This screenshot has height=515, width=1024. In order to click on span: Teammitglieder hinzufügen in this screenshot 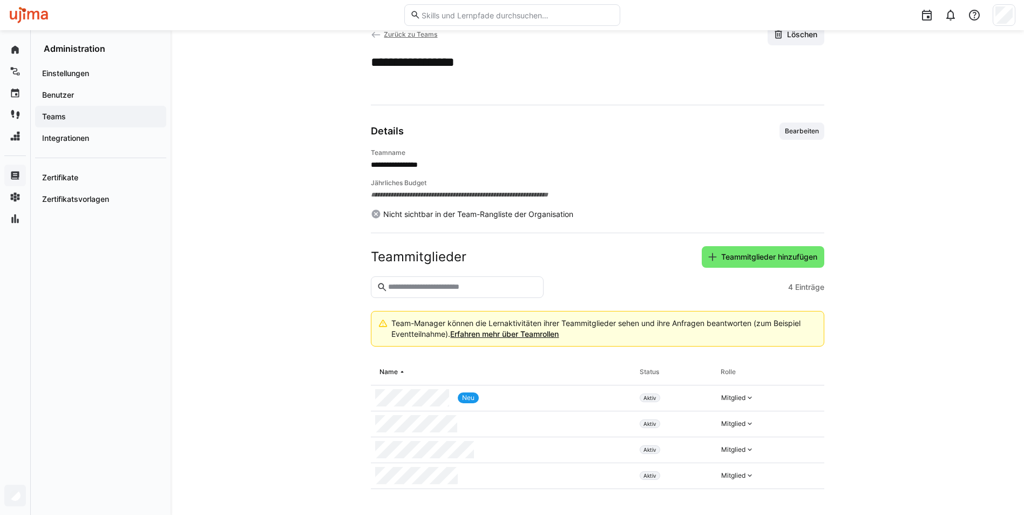, I will do `click(769, 257)`.